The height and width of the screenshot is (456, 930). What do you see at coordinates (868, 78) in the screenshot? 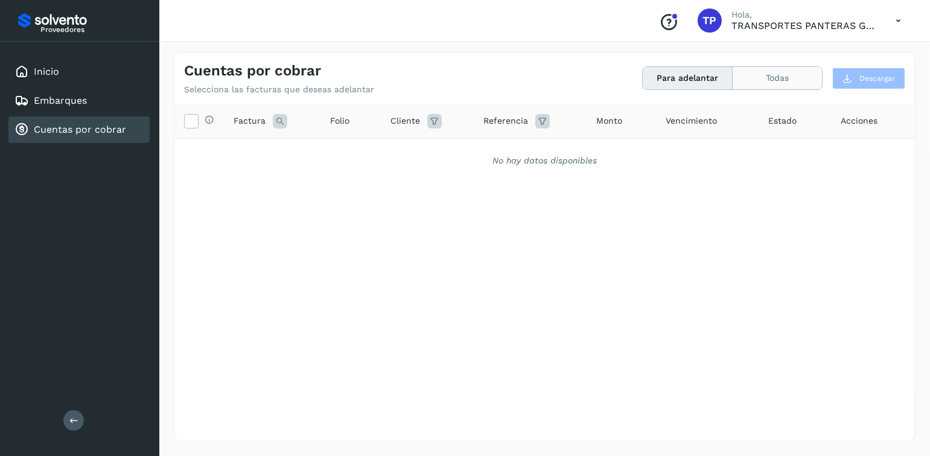
I see `button: Descargar` at bounding box center [868, 78].